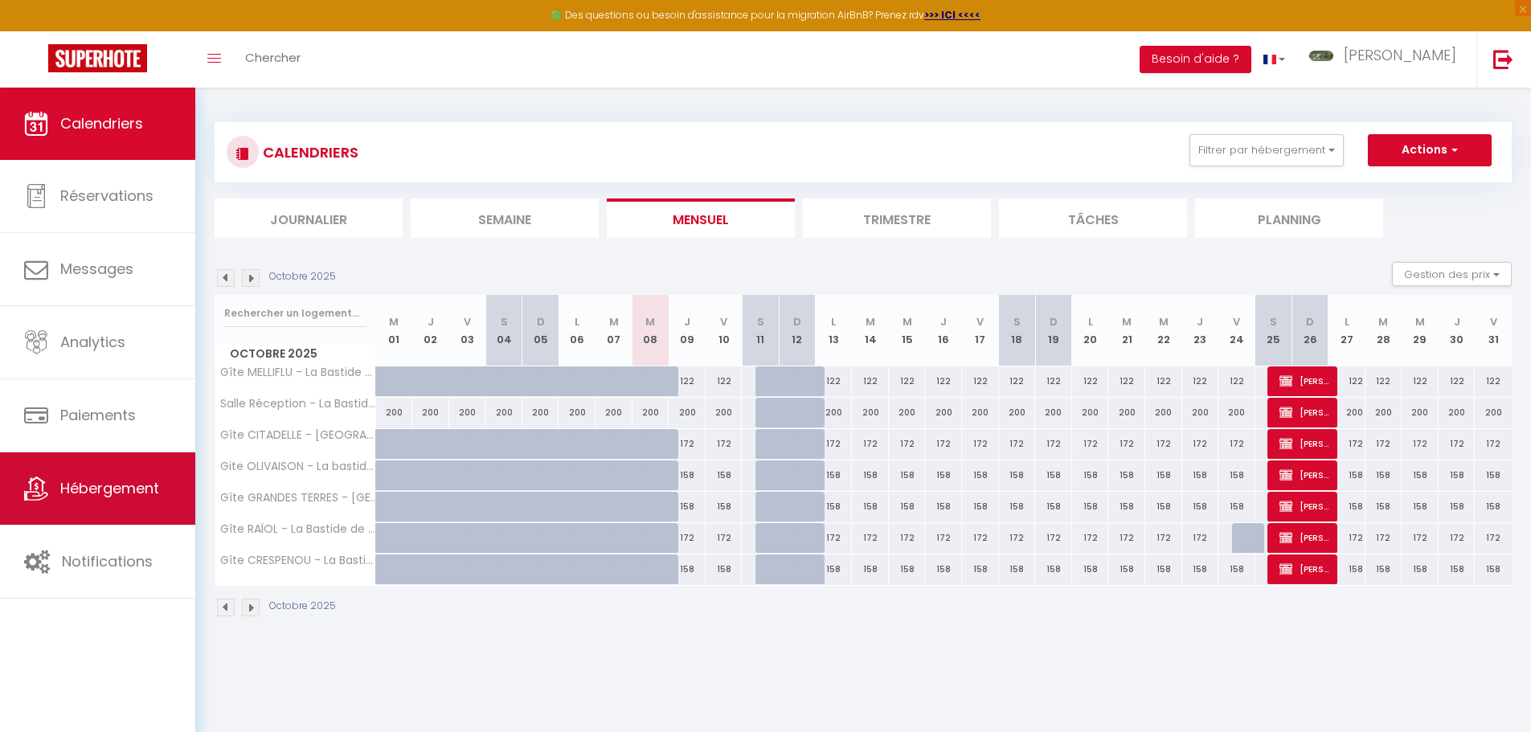  What do you see at coordinates (907, 330) in the screenshot?
I see `th: 15` at bounding box center [907, 330].